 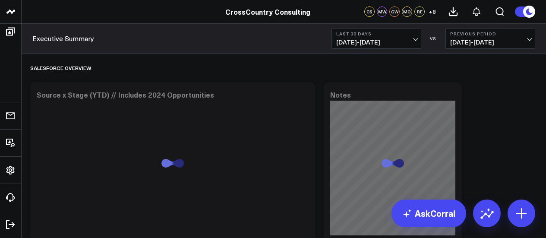 What do you see at coordinates (432, 12) in the screenshot?
I see `span: + 8` at bounding box center [432, 12].